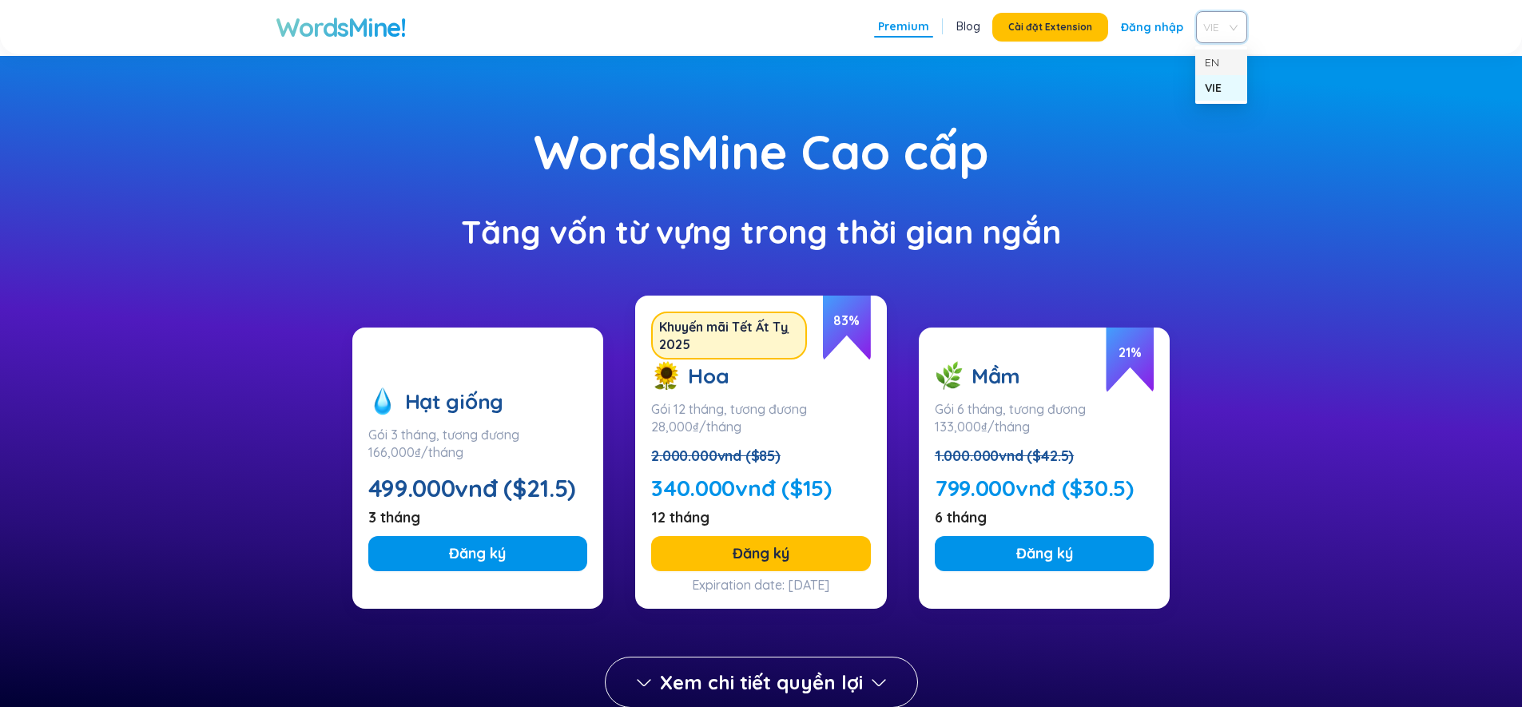  Describe the element at coordinates (1044, 375) in the screenshot. I see `div: Mầm` at that location.